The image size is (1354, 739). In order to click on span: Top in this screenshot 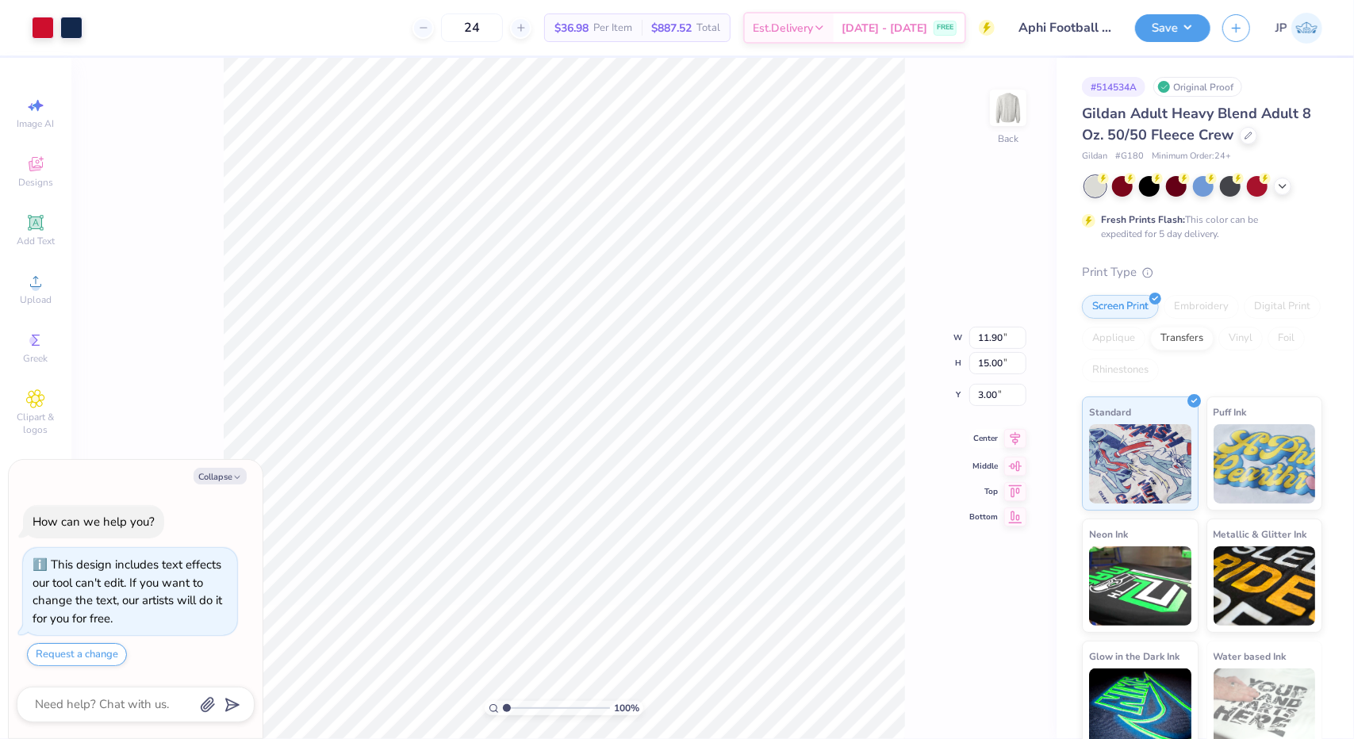, I will do `click(983, 492)`.